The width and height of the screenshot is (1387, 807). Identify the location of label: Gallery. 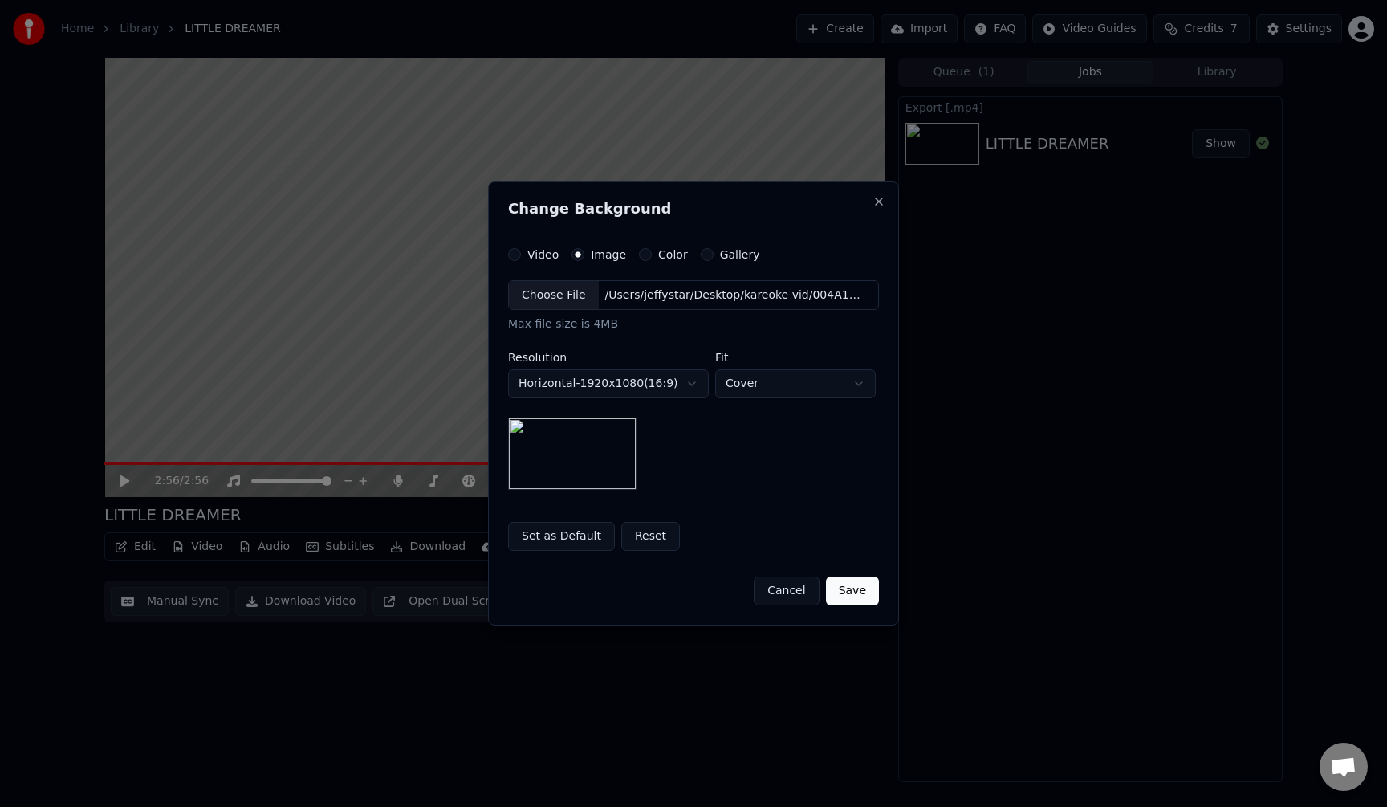
(740, 254).